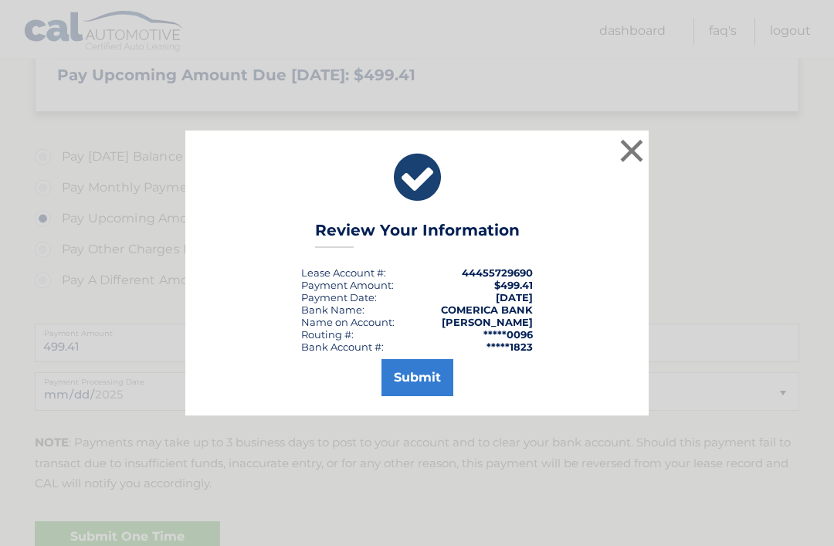 Image resolution: width=834 pixels, height=546 pixels. I want to click on div: Name on Account:, so click(348, 322).